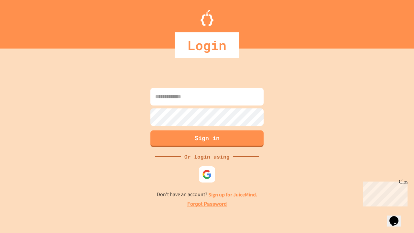 This screenshot has height=233, width=414. I want to click on div: Chat with us now!Close, so click(24, 22).